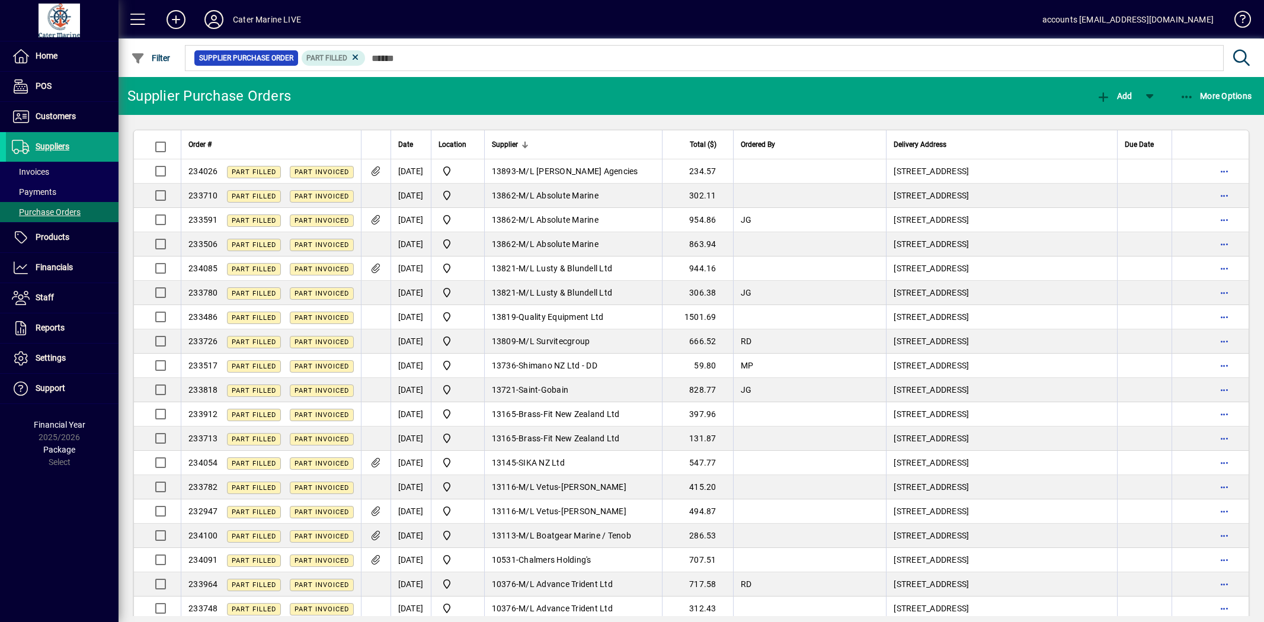  Describe the element at coordinates (504, 293) in the screenshot. I see `span: 13821` at that location.